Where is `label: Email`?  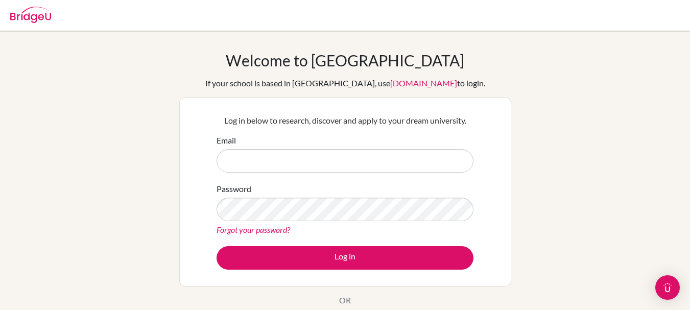
label: Email is located at coordinates (226, 141).